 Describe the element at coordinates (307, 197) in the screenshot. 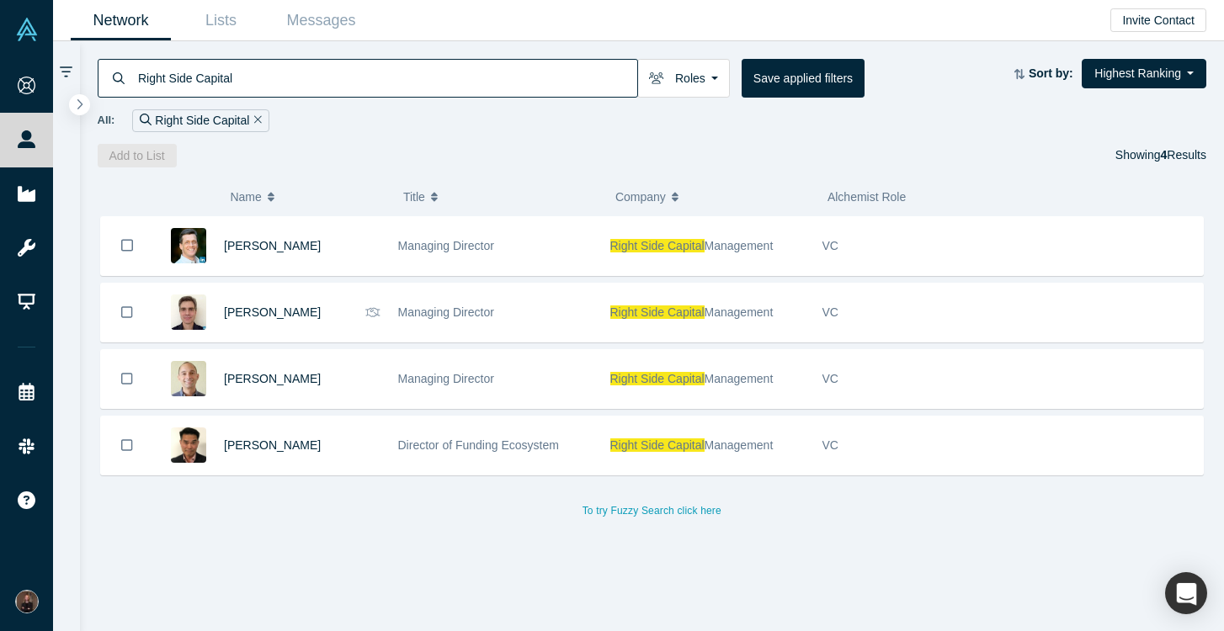

I see `button: Name` at that location.